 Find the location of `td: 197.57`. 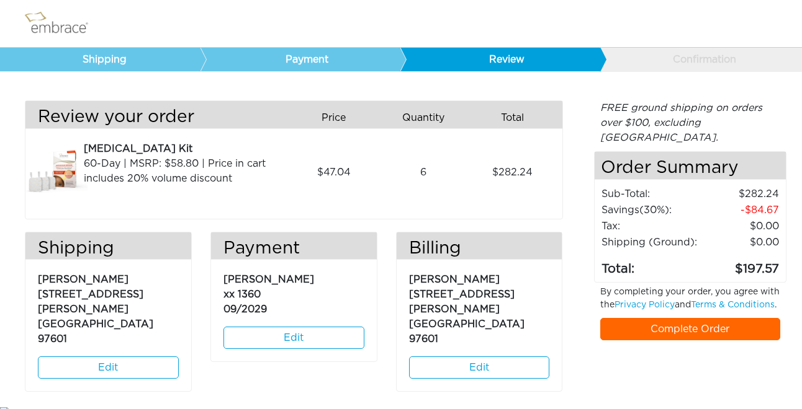

td: 197.57 is located at coordinates (739, 265).